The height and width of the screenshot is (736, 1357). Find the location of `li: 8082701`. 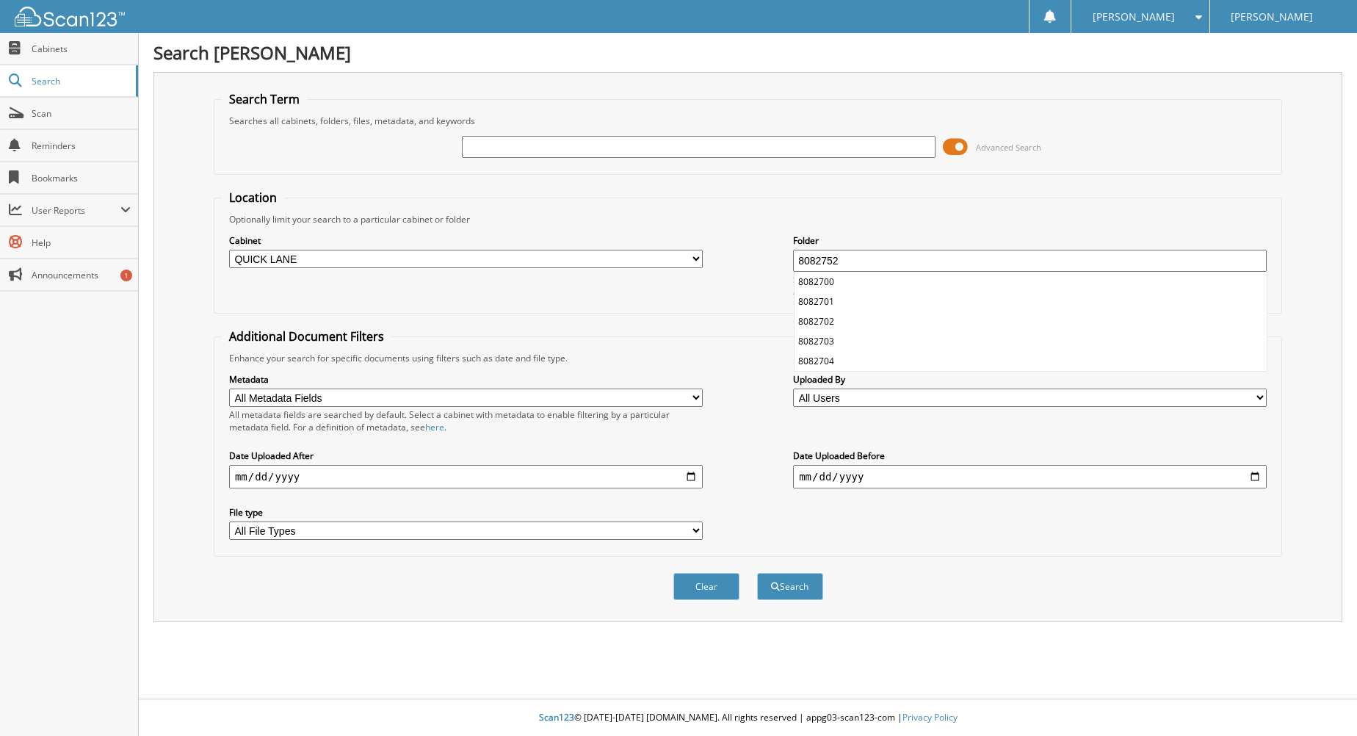

li: 8082701 is located at coordinates (1030, 301).